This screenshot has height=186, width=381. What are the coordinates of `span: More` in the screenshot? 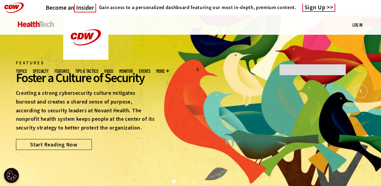 It's located at (163, 71).